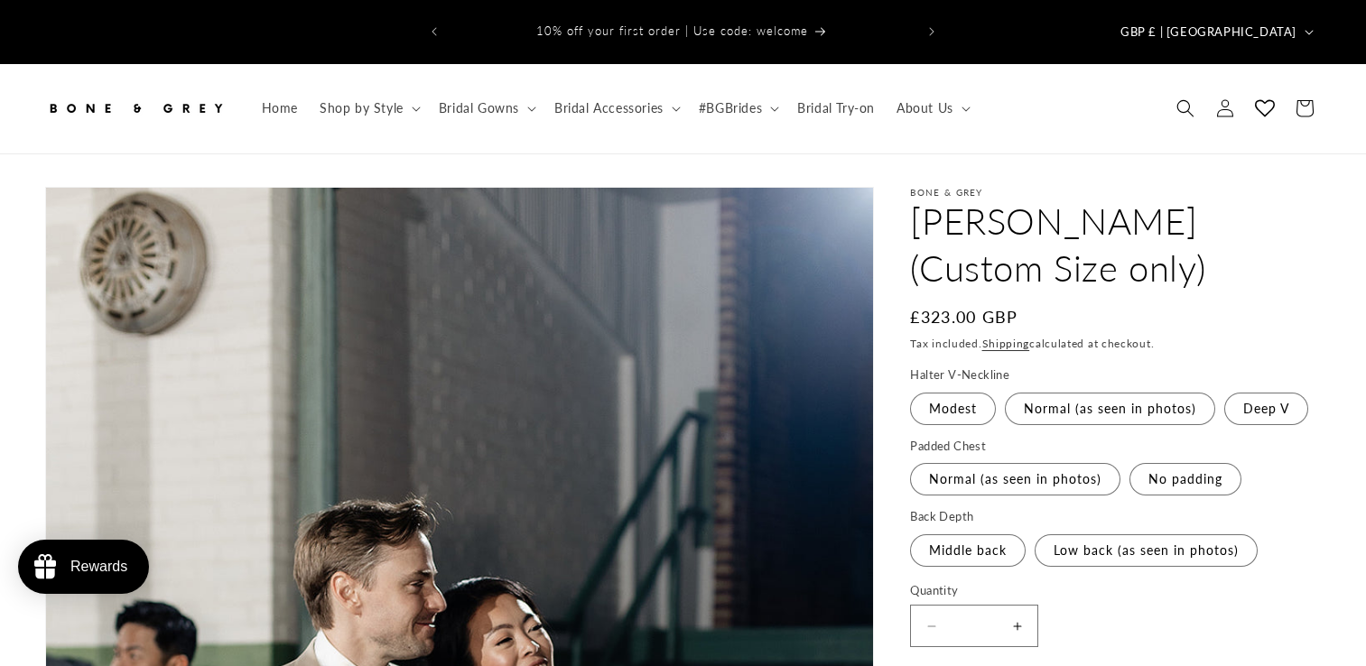 Image resolution: width=1366 pixels, height=666 pixels. I want to click on label: Low back (as seen in photos), so click(1146, 551).